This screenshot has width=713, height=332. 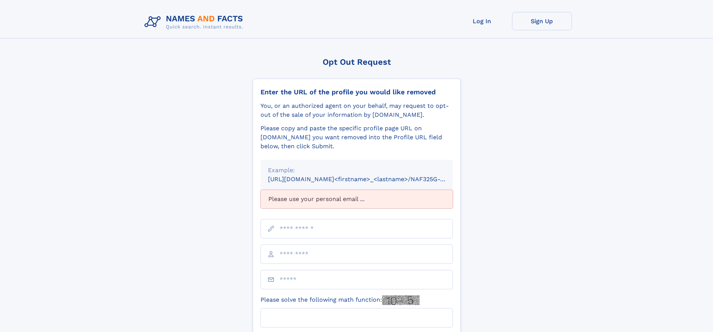 I want to click on div: Example:, so click(x=357, y=170).